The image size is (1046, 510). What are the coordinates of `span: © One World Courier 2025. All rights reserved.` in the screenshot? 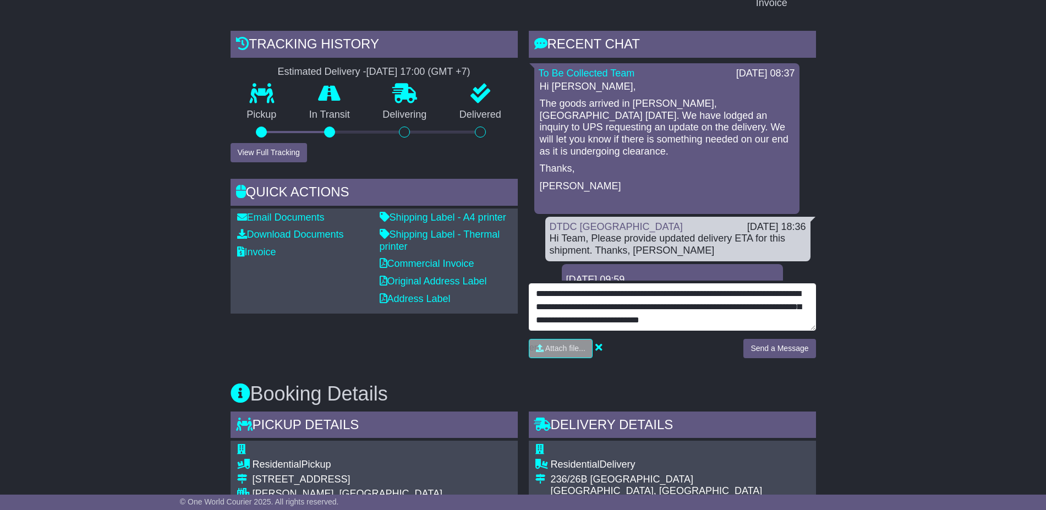 It's located at (259, 502).